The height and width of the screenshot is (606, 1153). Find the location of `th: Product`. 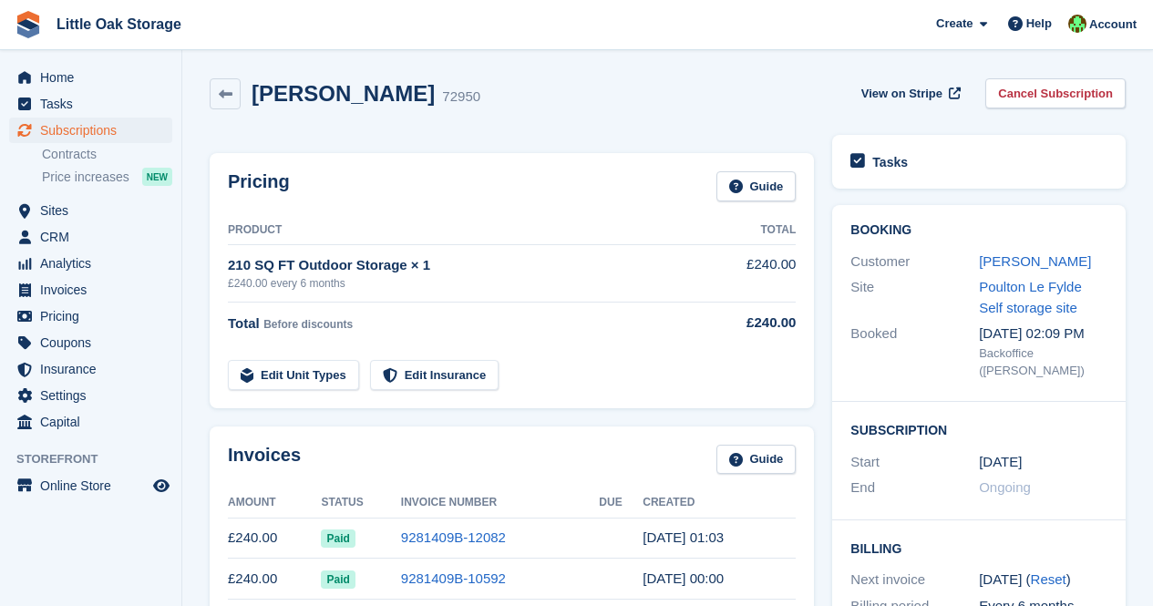

th: Product is located at coordinates (468, 231).